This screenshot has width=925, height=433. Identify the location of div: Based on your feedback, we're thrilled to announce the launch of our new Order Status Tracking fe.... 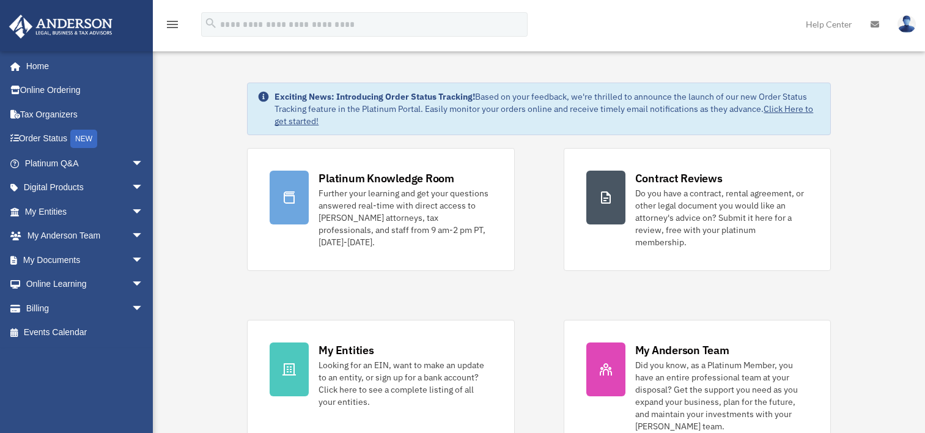
(547, 109).